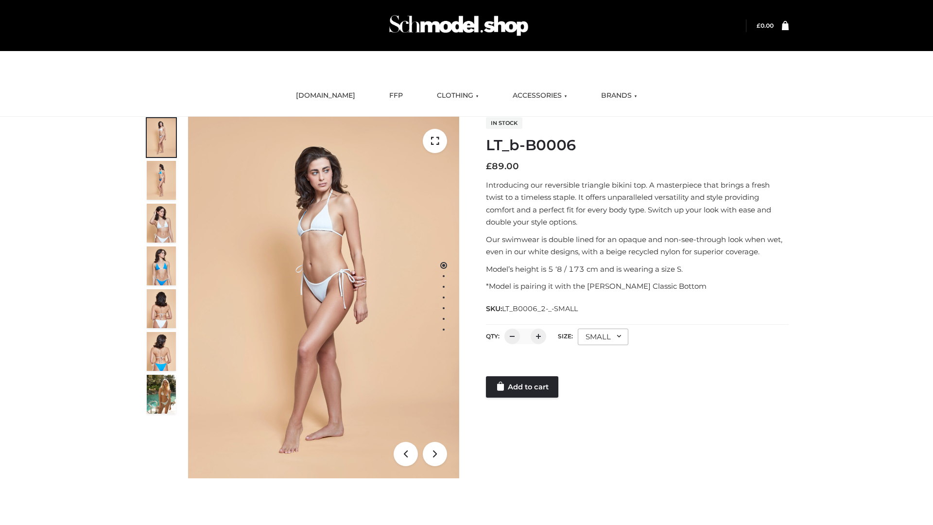  What do you see at coordinates (637, 204) in the screenshot?
I see `p: Introducing our reversible triangle bikini top. A masterpiece that brings a fresh twist to a time...` at bounding box center [637, 204].